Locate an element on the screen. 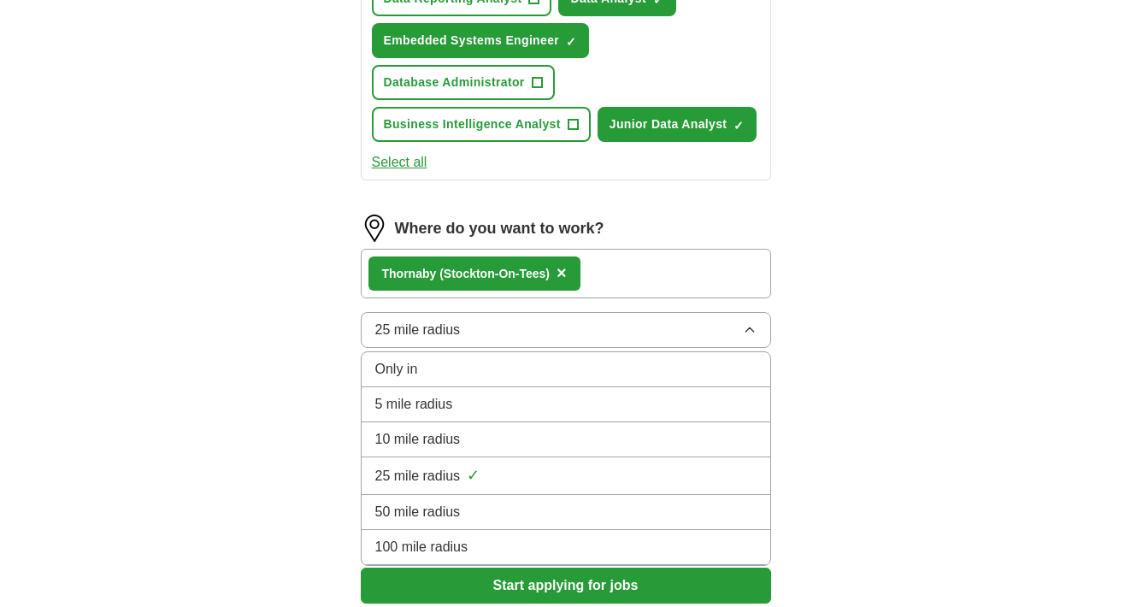 This screenshot has height=607, width=1131. button: Database Administrator is located at coordinates (463, 82).